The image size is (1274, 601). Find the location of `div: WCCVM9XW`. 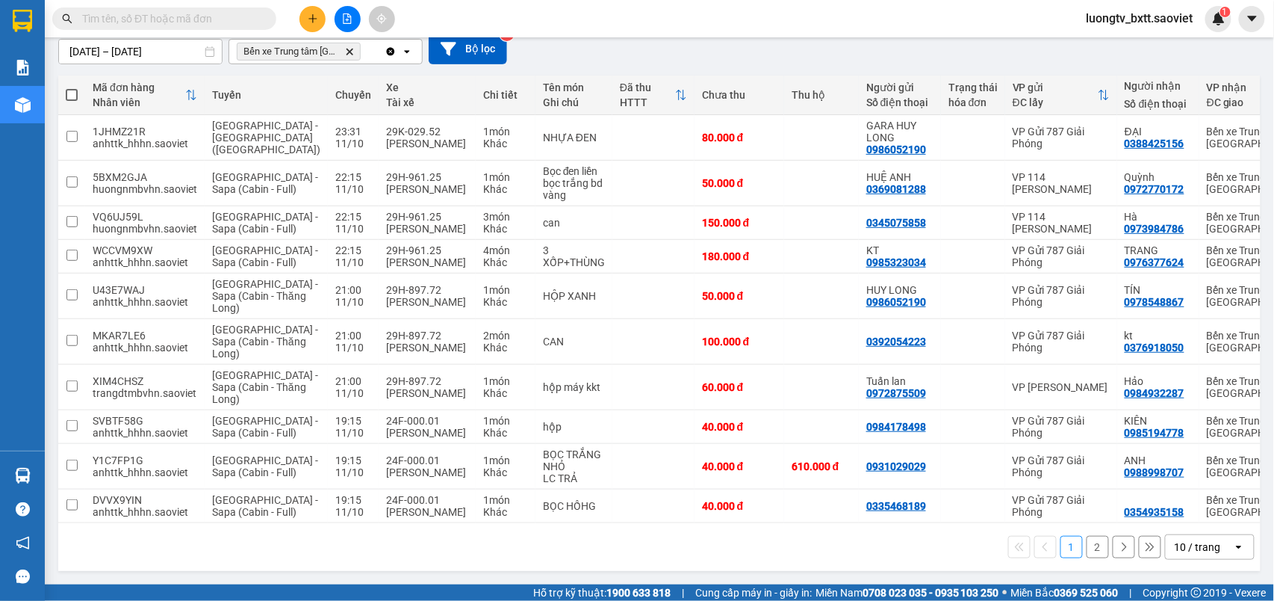

div: WCCVM9XW is located at coordinates (145, 250).